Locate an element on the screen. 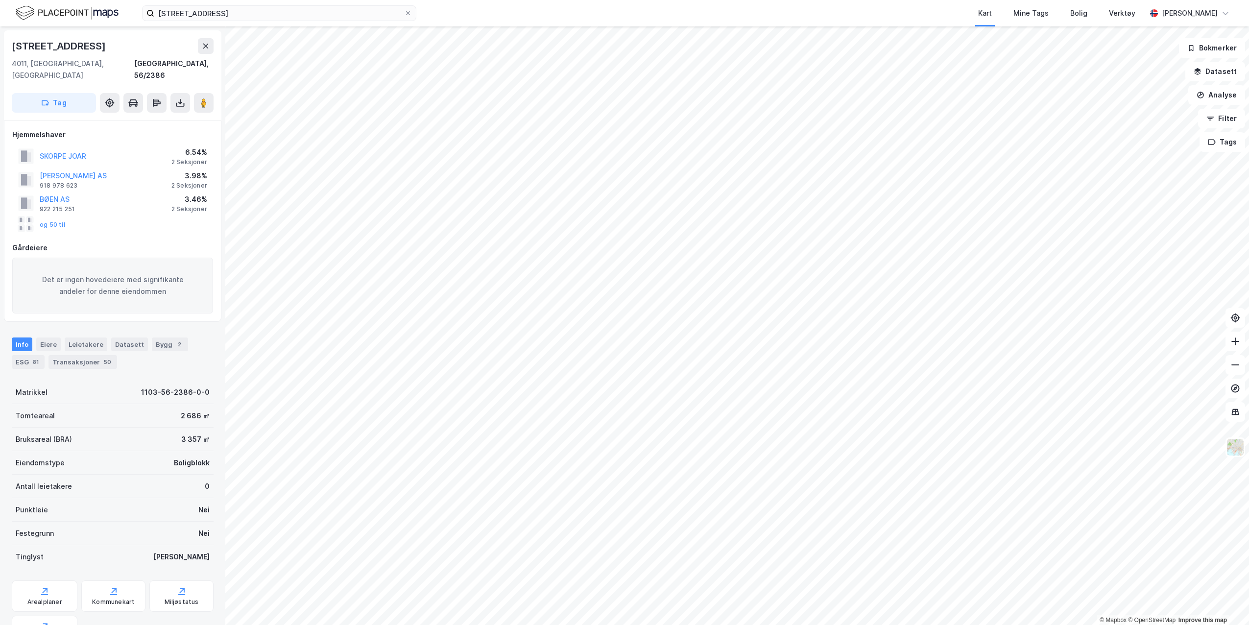 This screenshot has width=1249, height=625. div: Det er ingen hovedeiere med signifikante andeler for denne eiendommen is located at coordinates (113, 286).